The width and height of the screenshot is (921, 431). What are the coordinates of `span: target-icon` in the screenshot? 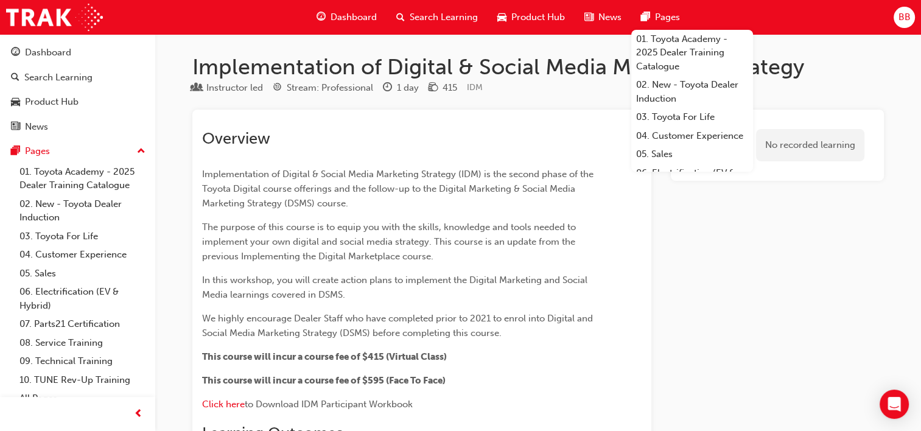 It's located at (277, 88).